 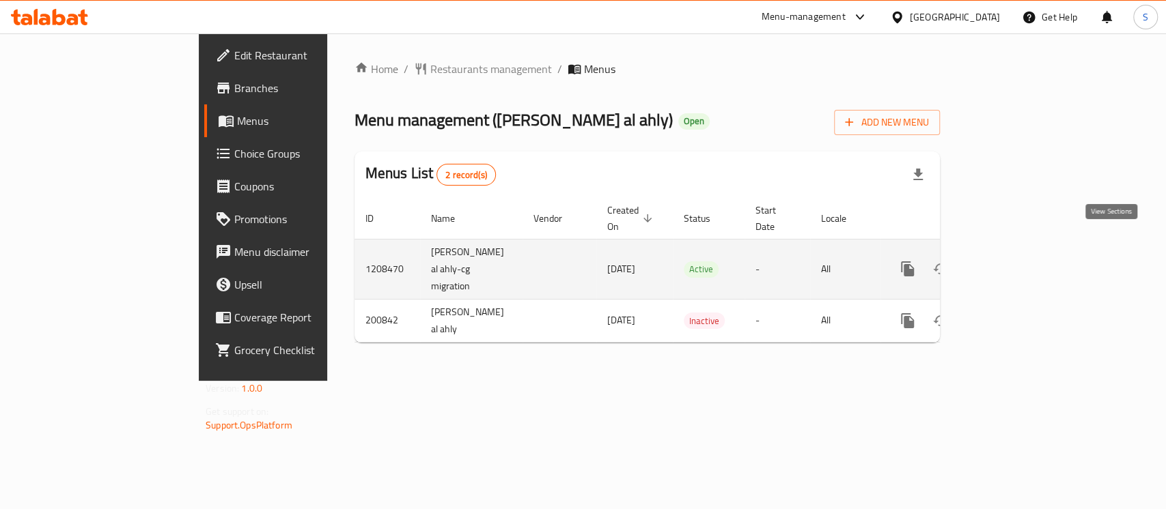 I want to click on a: Grocery Checklist, so click(x=298, y=350).